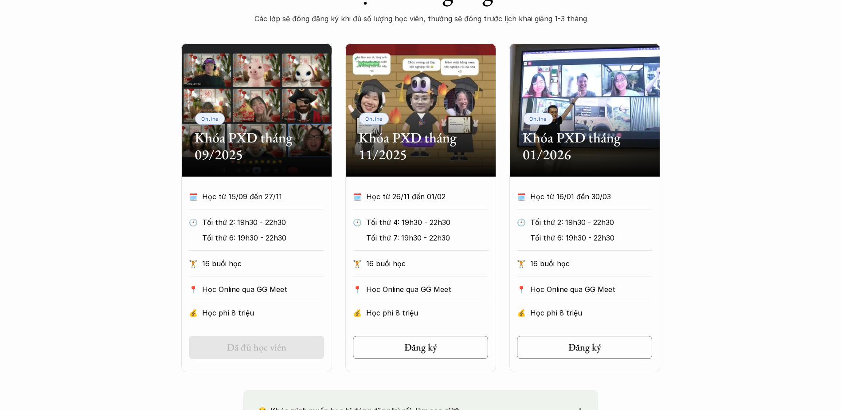 The image size is (841, 410). What do you see at coordinates (421, 19) in the screenshot?
I see `p: Các lớp sẽ đóng đăng ký khi đủ số lượng học viên, thường sẽ đóng trước lịch khai giảng 1-3 tháng` at bounding box center [421, 19].